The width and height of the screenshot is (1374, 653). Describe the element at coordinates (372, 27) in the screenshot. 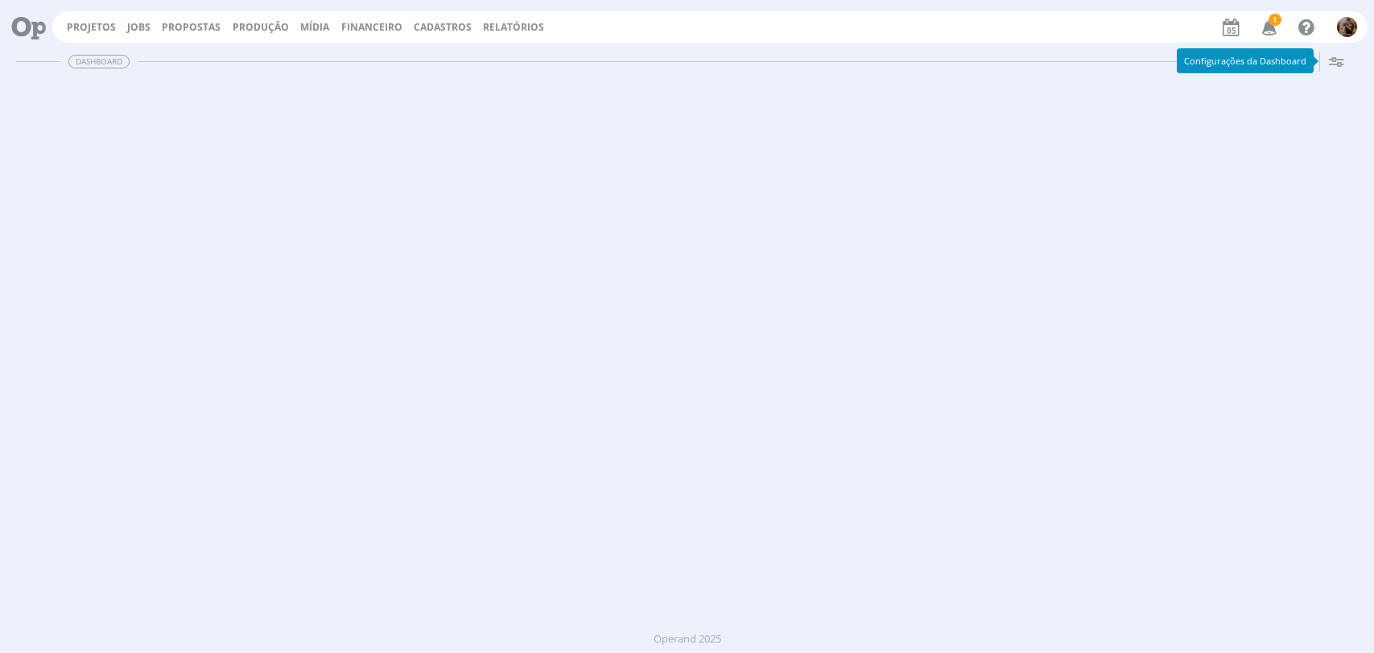

I see `button: Financeiro` at that location.